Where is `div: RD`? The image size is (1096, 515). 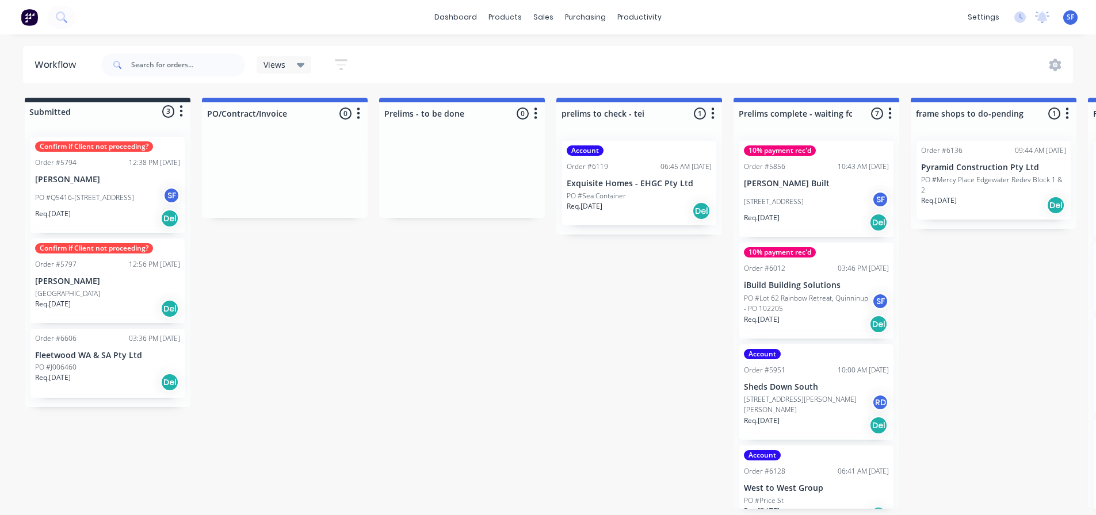
div: RD is located at coordinates (880, 403).